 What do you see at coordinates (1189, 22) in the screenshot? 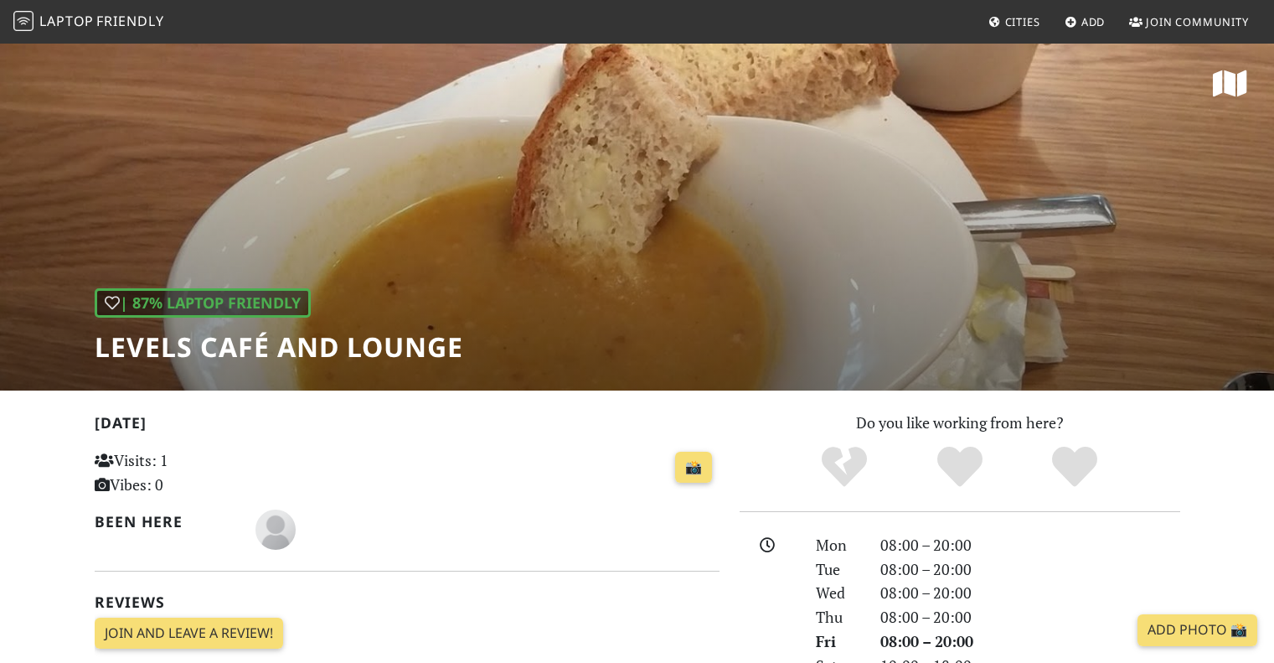
I see `a: Join Community` at bounding box center [1189, 22].